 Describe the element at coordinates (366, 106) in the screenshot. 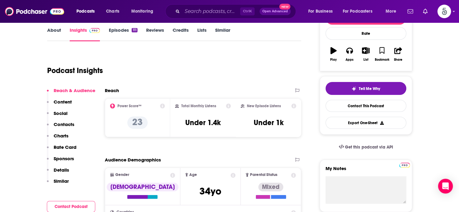

I see `a: Contact This Podcast` at that location.